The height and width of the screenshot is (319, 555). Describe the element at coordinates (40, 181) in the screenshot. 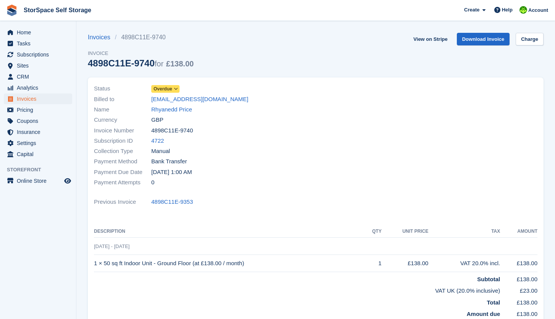

I see `span: Online Store` at that location.